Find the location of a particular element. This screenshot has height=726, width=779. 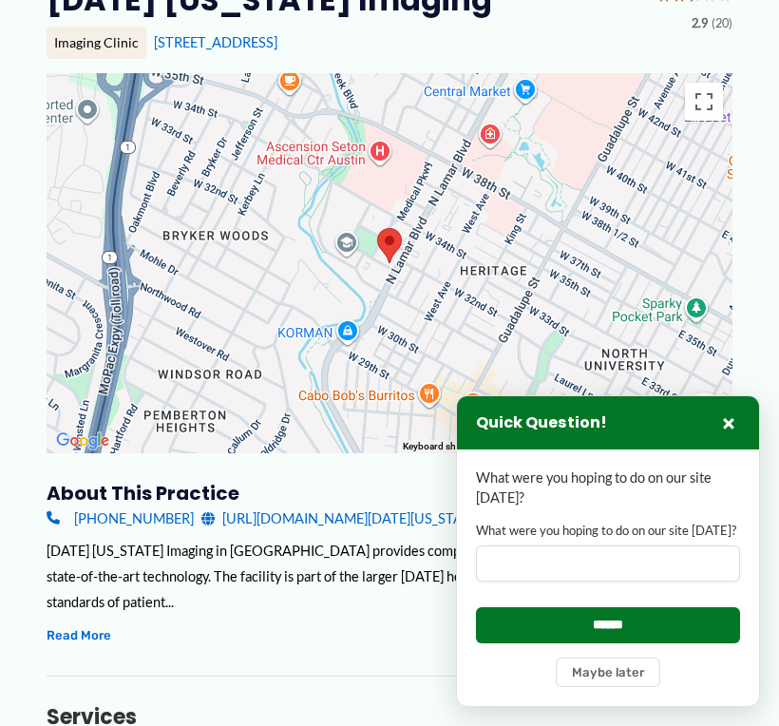

img: Google is located at coordinates (83, 441).